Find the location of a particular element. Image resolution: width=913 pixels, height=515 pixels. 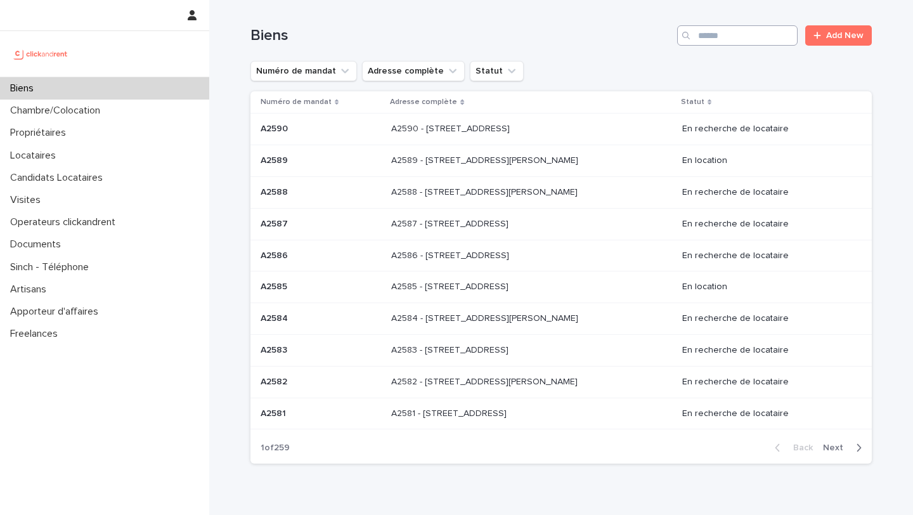

div: Search is located at coordinates (737, 35).